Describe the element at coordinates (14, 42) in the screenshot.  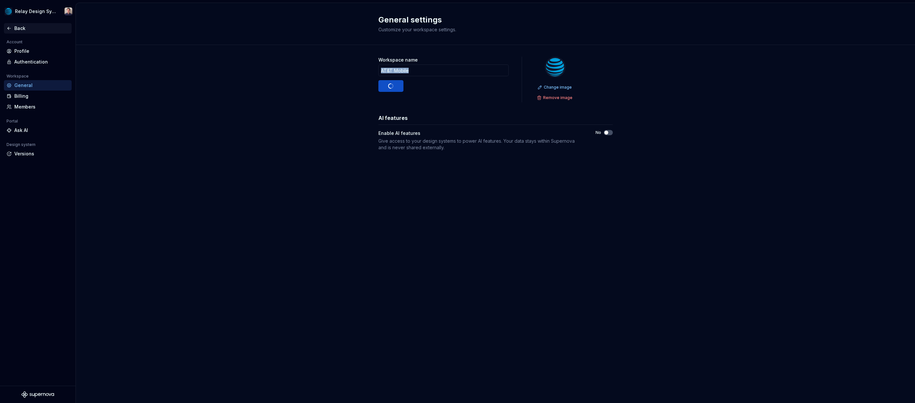
I see `div: Account` at that location.